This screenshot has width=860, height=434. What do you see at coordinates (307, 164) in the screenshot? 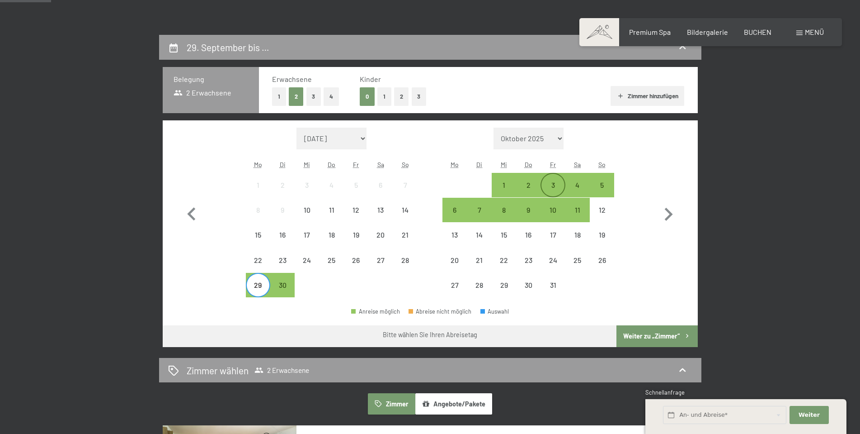
I see `abbr: Mittwoch` at bounding box center [307, 164].